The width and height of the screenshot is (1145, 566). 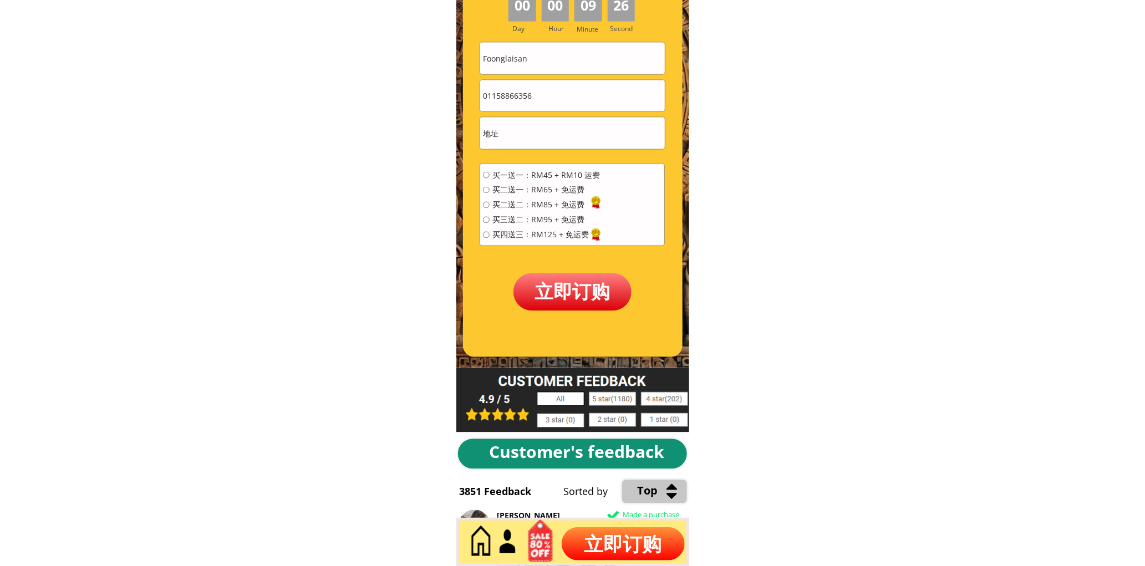 What do you see at coordinates (624, 28) in the screenshot?
I see `h3: Second` at bounding box center [624, 28].